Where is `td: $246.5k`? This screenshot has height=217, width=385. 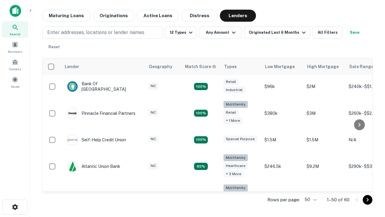 td: $246.5k is located at coordinates (282, 166).